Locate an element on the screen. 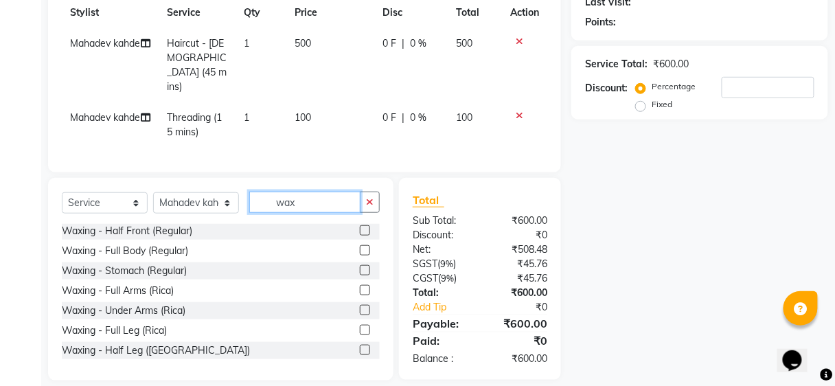 This screenshot has height=386, width=835. span: SGST is located at coordinates (425, 264).